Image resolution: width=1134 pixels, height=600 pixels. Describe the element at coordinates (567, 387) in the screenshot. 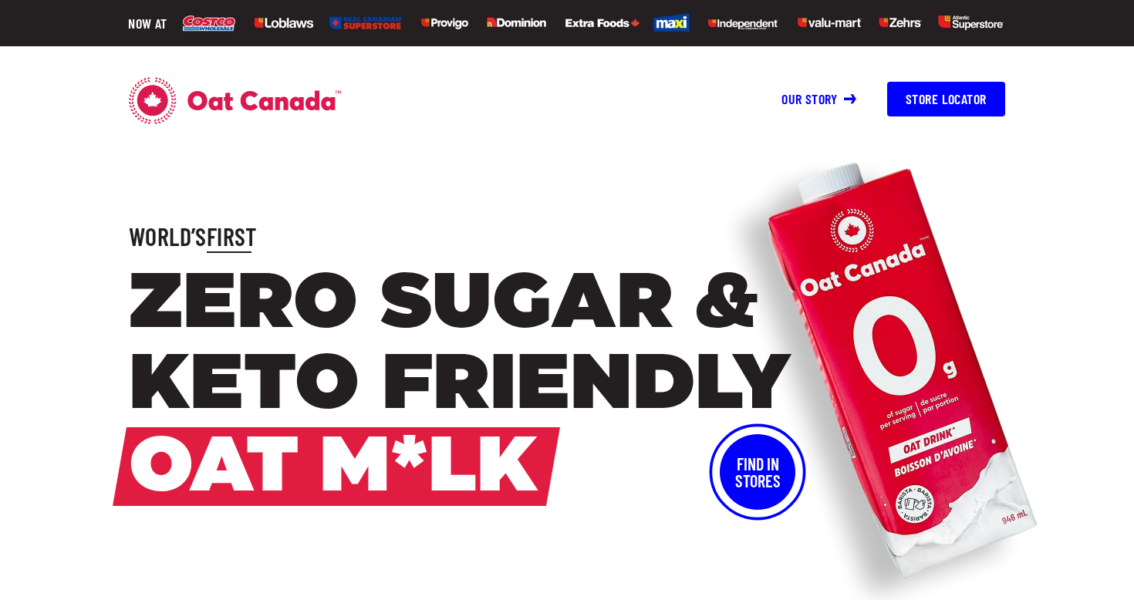

I see `h1: Zero Sugar & Keto Friendly` at that location.